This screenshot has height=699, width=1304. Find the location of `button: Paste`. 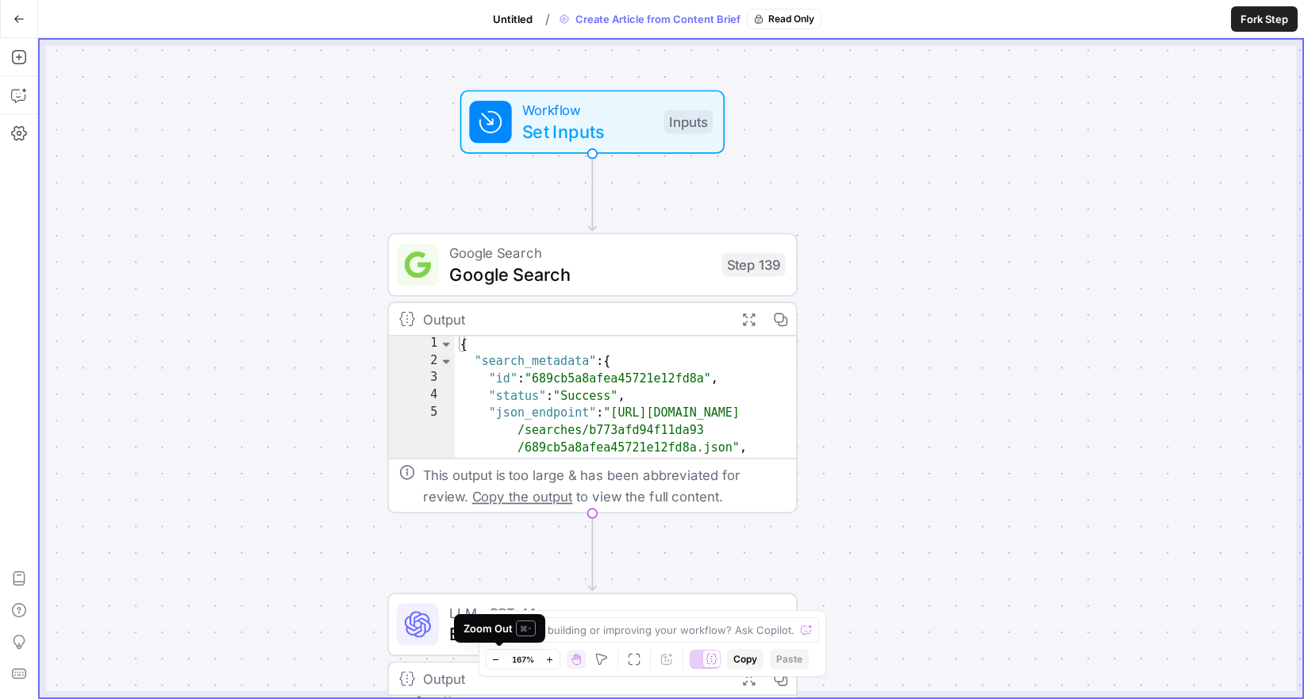

button: Paste is located at coordinates (789, 660).